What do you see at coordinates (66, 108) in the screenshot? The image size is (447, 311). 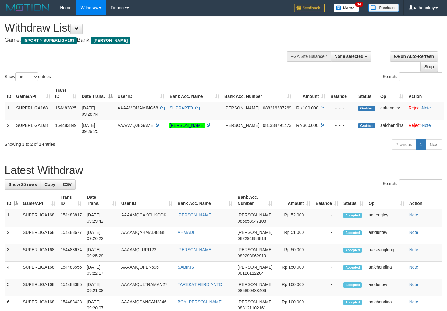 I see `span: 154483825` at bounding box center [66, 108].